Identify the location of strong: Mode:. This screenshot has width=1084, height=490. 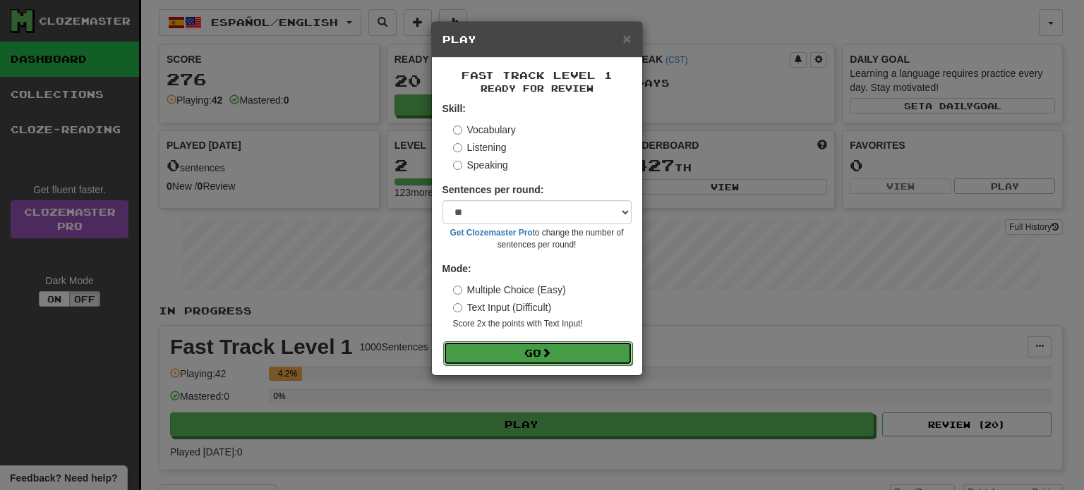
(456, 269).